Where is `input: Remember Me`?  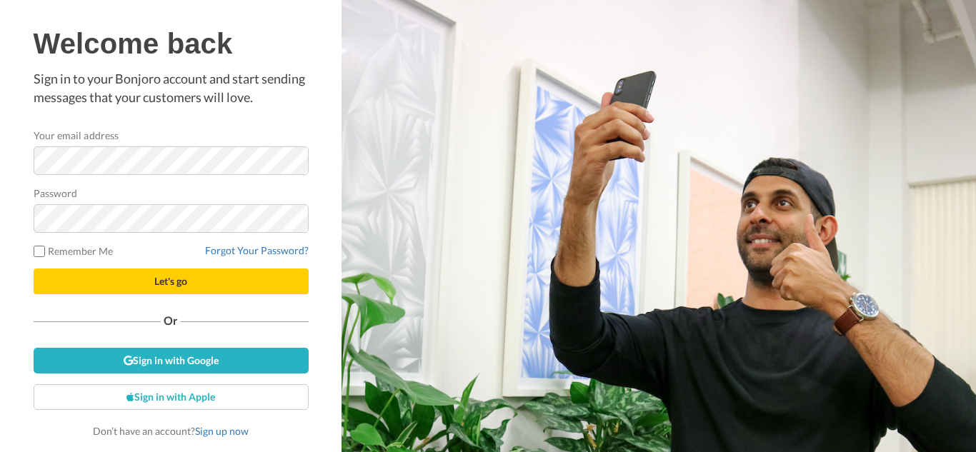 input: Remember Me is located at coordinates (39, 251).